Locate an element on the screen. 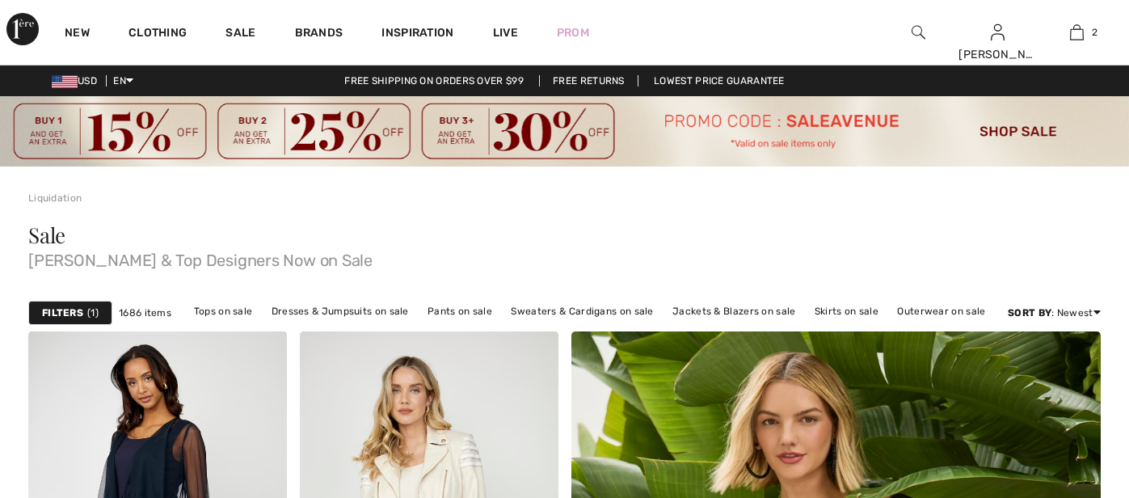  img: 1ère Avenue is located at coordinates (23, 29).